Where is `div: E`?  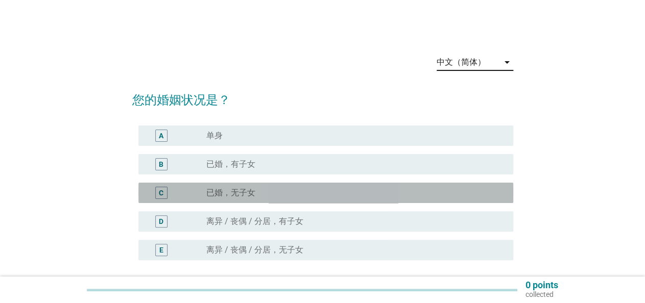
div: E is located at coordinates (161, 250).